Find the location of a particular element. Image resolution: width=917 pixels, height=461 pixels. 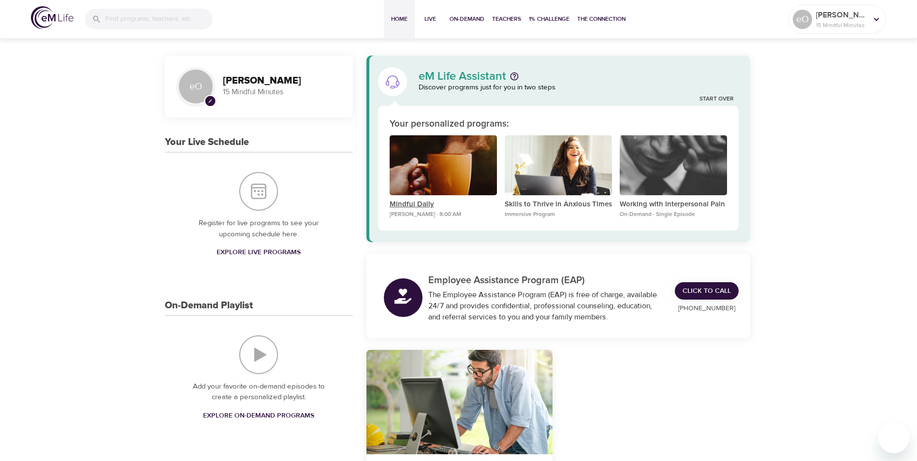

img: logo is located at coordinates (52, 17).